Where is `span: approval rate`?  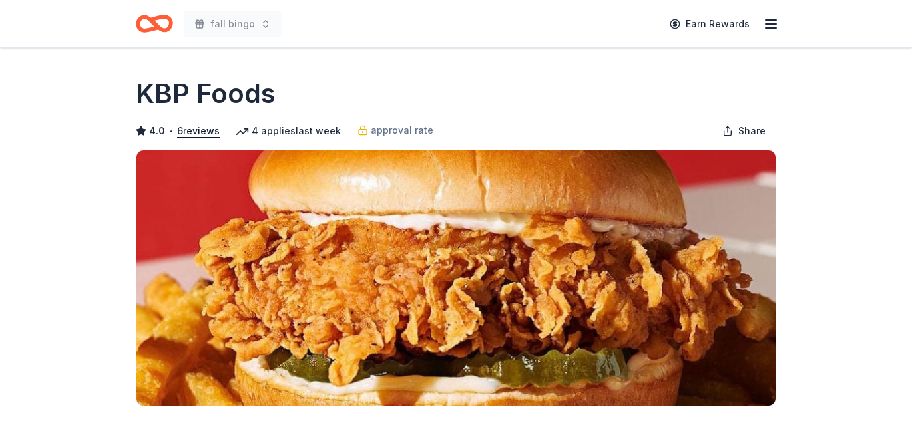
span: approval rate is located at coordinates (402, 130).